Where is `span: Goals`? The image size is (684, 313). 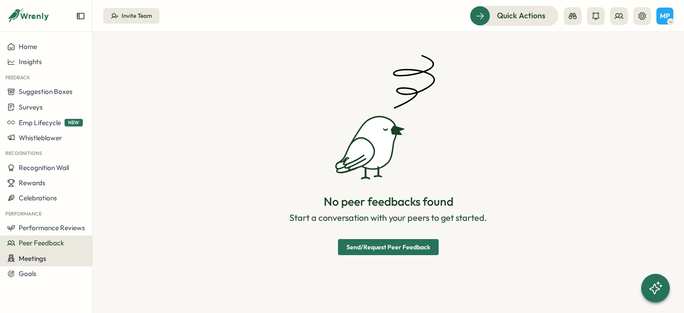 span: Goals is located at coordinates (28, 273).